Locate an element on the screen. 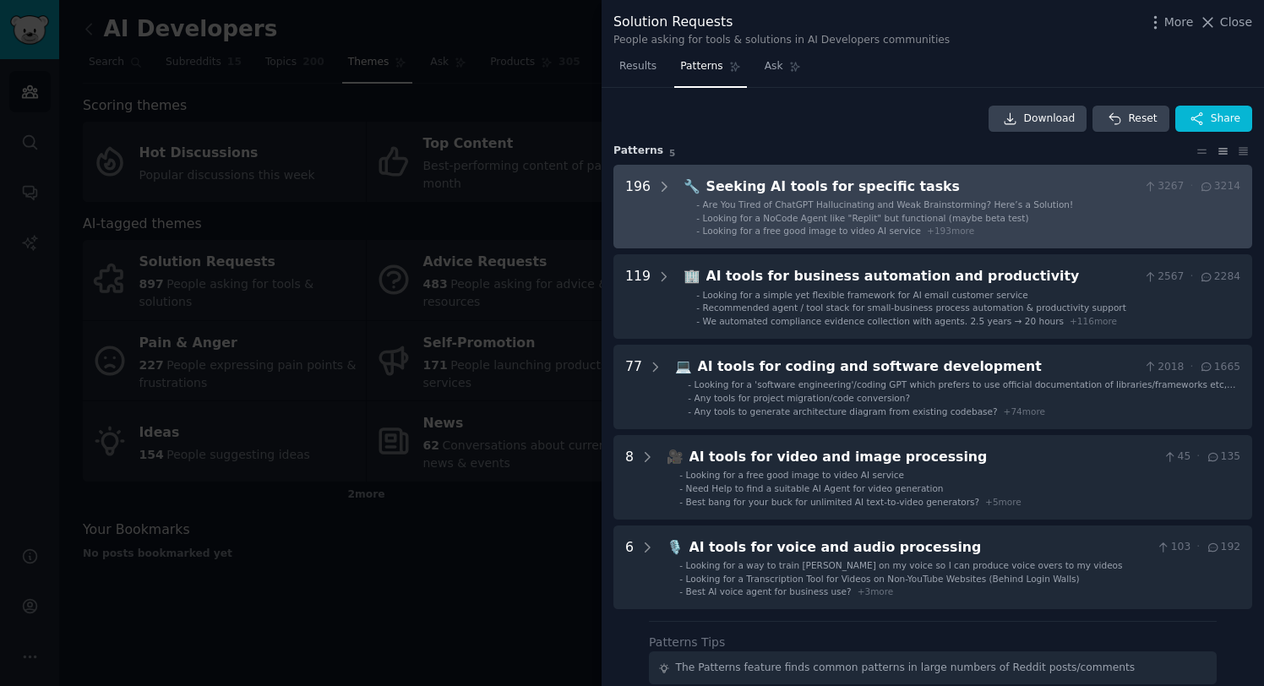 Image resolution: width=1264 pixels, height=686 pixels. span: + 116 more is located at coordinates (1094, 321).